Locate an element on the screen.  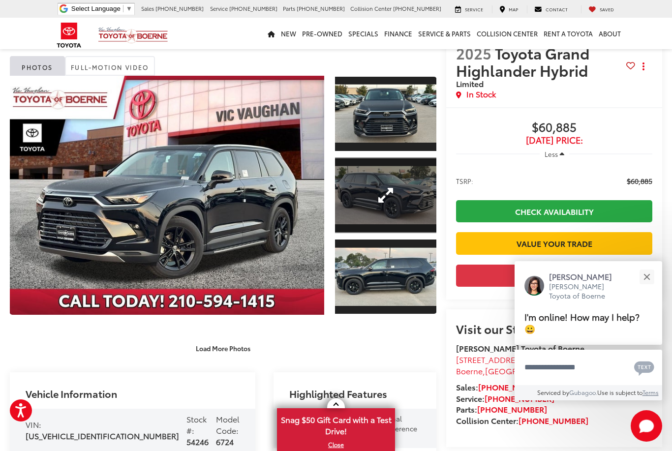
span: Toyota Grand Highlander Hybrid is located at coordinates (524, 62).